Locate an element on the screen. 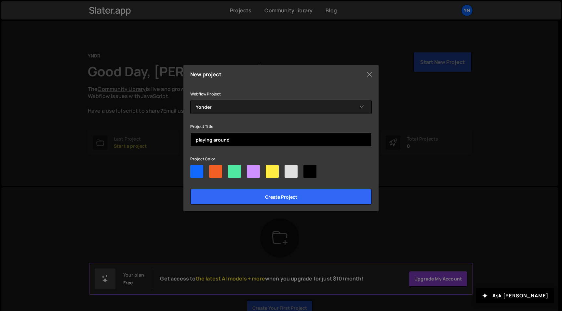 The width and height of the screenshot is (562, 311). button: Close is located at coordinates (369, 74).